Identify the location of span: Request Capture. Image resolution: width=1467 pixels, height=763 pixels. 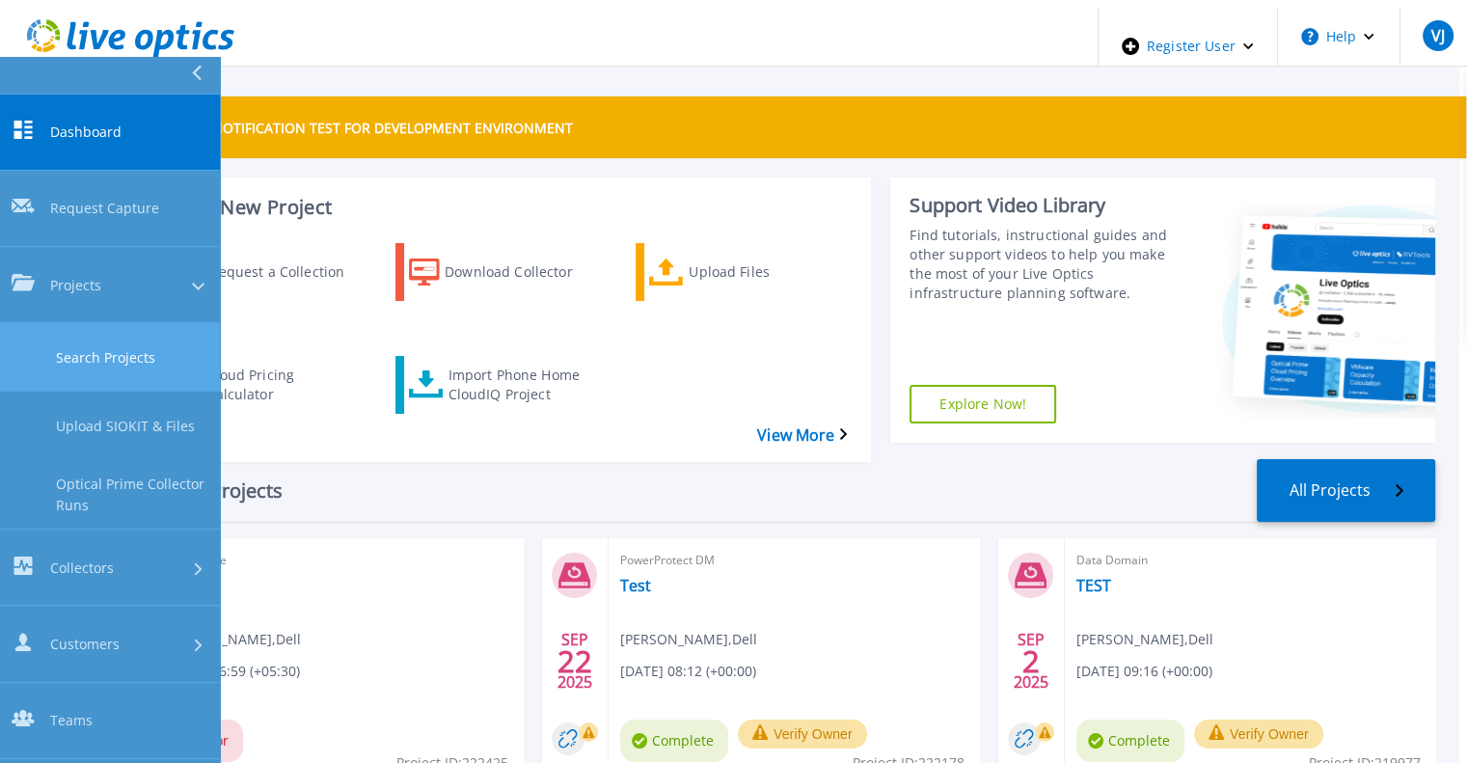
(104, 208).